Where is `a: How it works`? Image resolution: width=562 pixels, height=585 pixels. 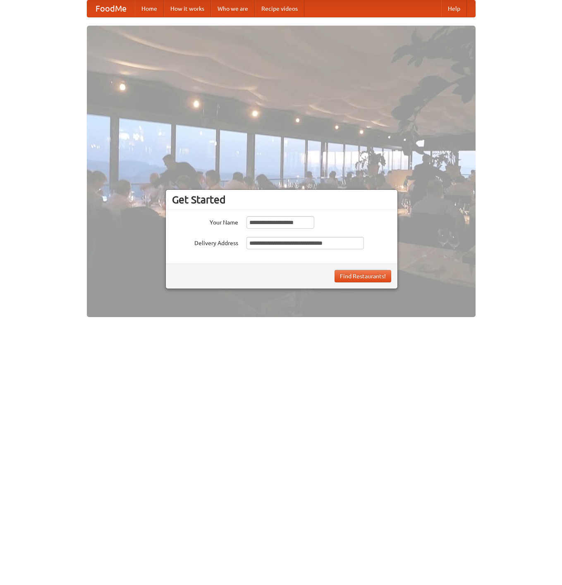 a: How it works is located at coordinates (187, 9).